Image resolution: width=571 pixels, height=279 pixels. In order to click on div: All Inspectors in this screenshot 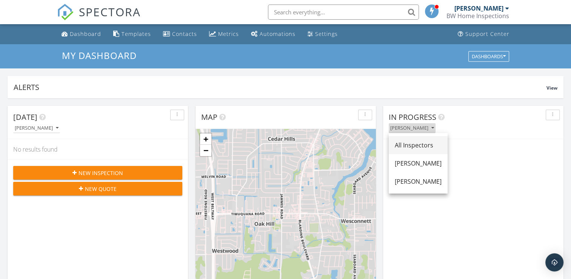, I will do `click(418, 145)`.